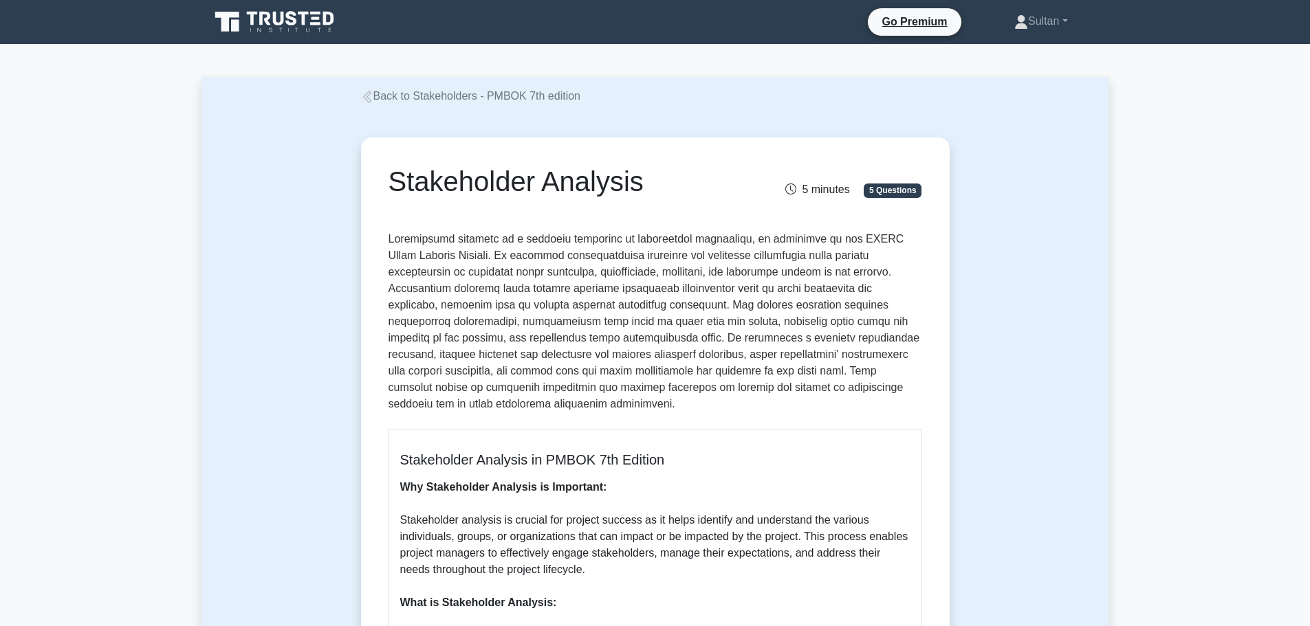  I want to click on b: Why Stakeholder Analysis is Important:, so click(503, 487).